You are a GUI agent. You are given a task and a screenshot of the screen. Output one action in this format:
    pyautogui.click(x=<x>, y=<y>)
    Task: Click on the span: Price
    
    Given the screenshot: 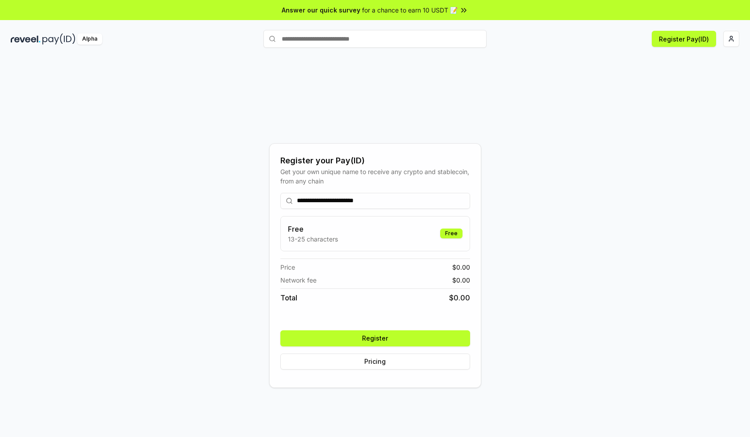 What is the action you would take?
    pyautogui.click(x=288, y=267)
    